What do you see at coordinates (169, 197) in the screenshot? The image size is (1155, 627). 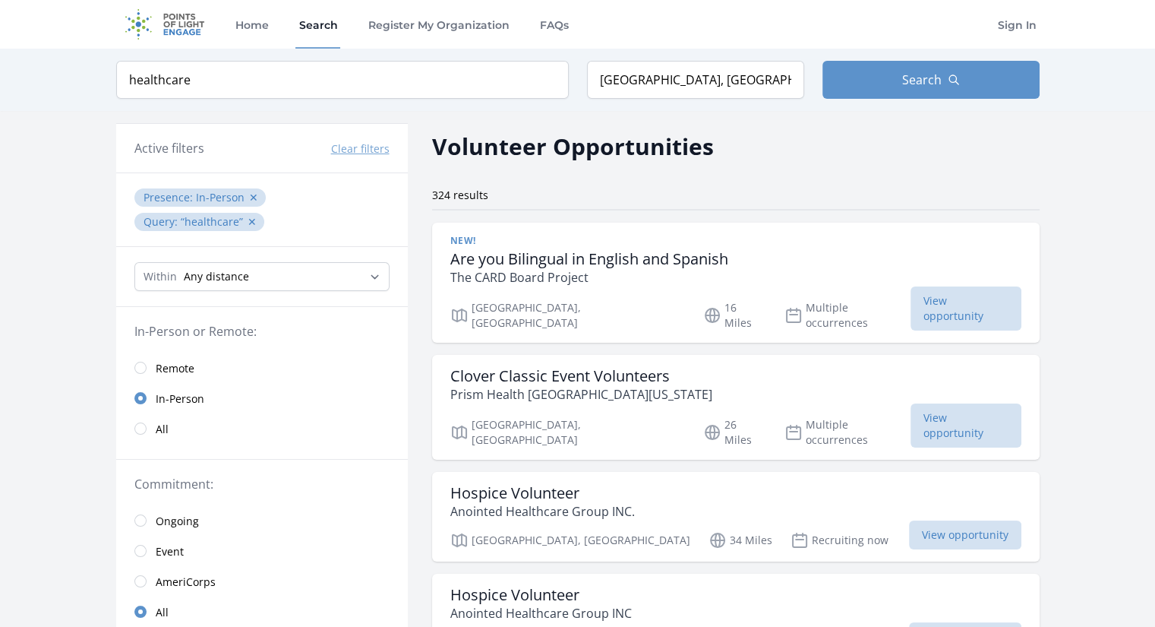 I see `span: Presence :` at bounding box center [169, 197].